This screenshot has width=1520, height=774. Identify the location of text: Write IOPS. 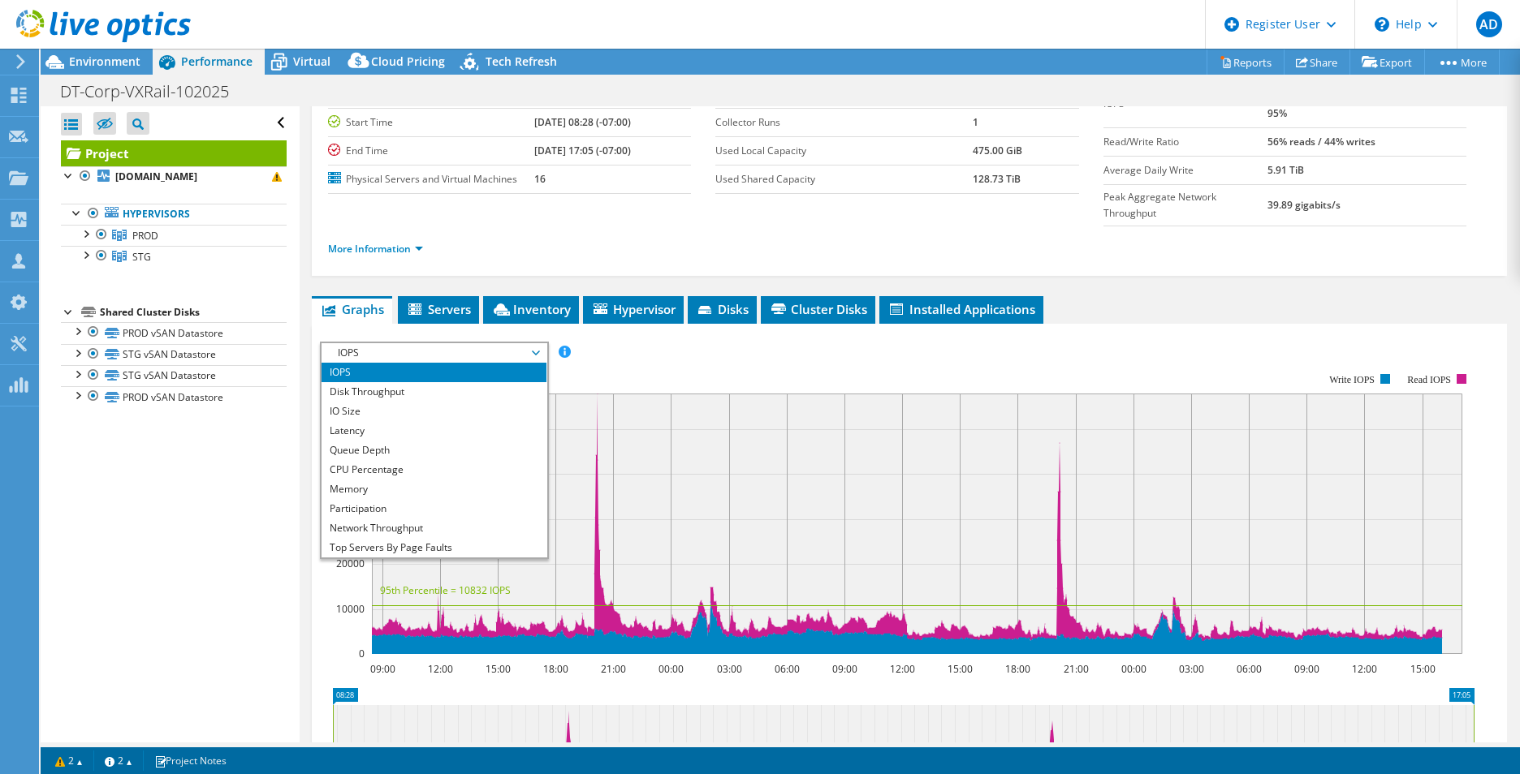
(1352, 380).